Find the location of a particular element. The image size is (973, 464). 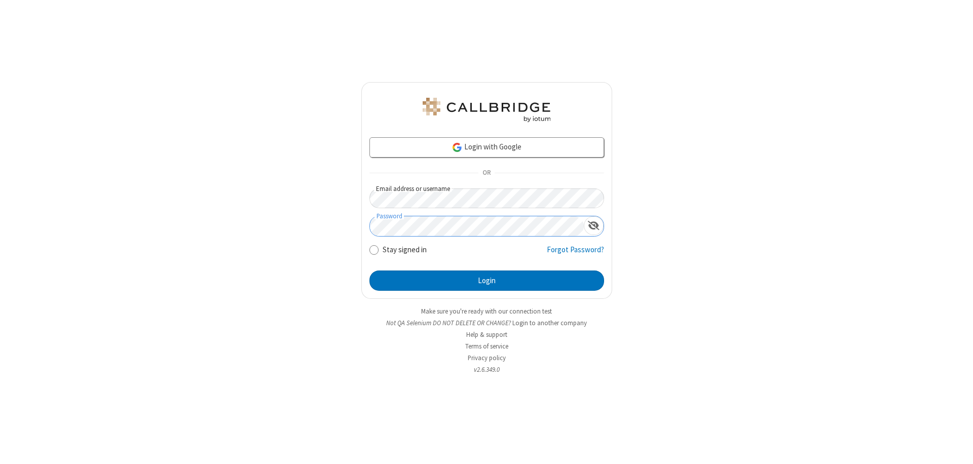

img: google-icon.png is located at coordinates (457, 147).